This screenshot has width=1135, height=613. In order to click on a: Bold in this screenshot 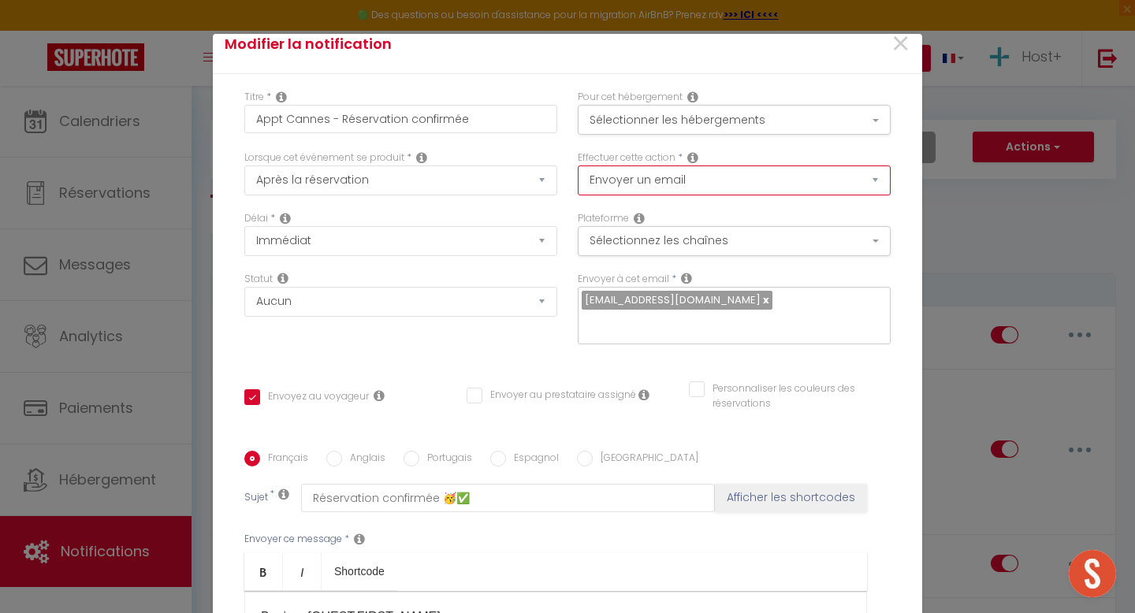, I will do `click(263, 572)`.